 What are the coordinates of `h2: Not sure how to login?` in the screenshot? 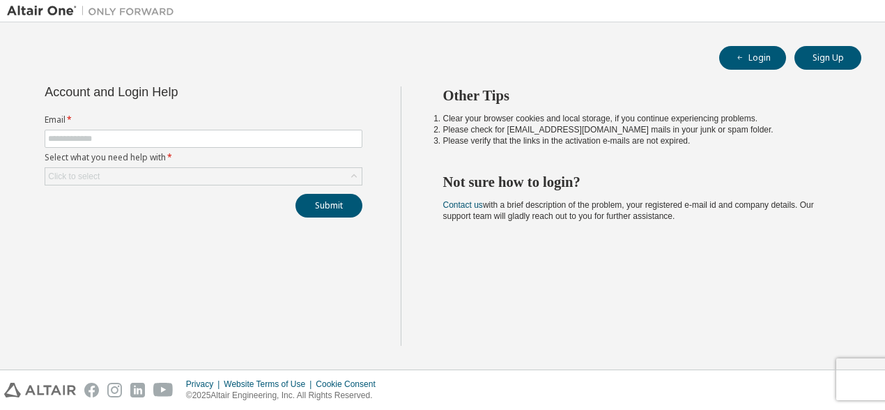 It's located at (640, 182).